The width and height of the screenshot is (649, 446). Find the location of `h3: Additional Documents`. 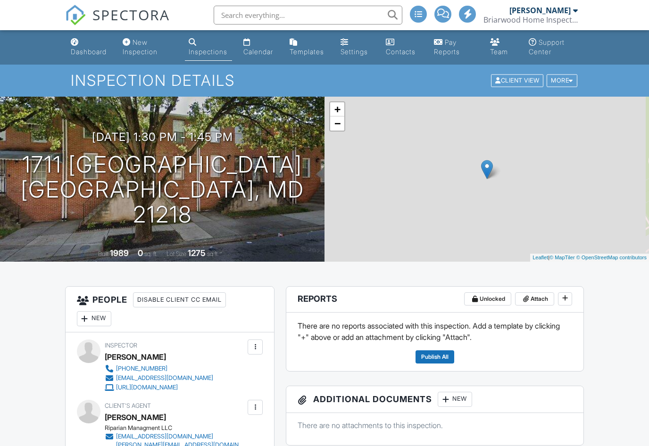

h3: Additional Documents is located at coordinates (435, 400).